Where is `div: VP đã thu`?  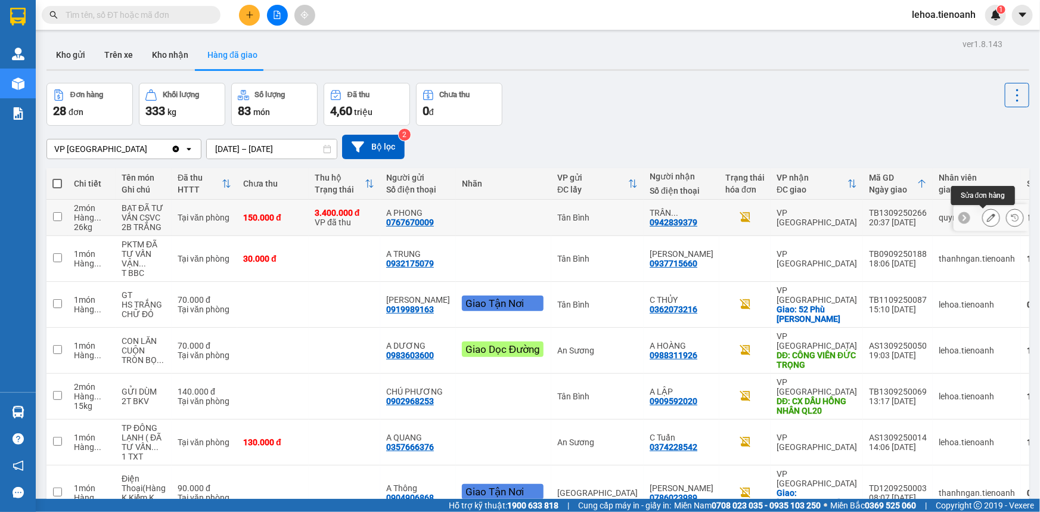 div: VP đã thu is located at coordinates (345, 218).